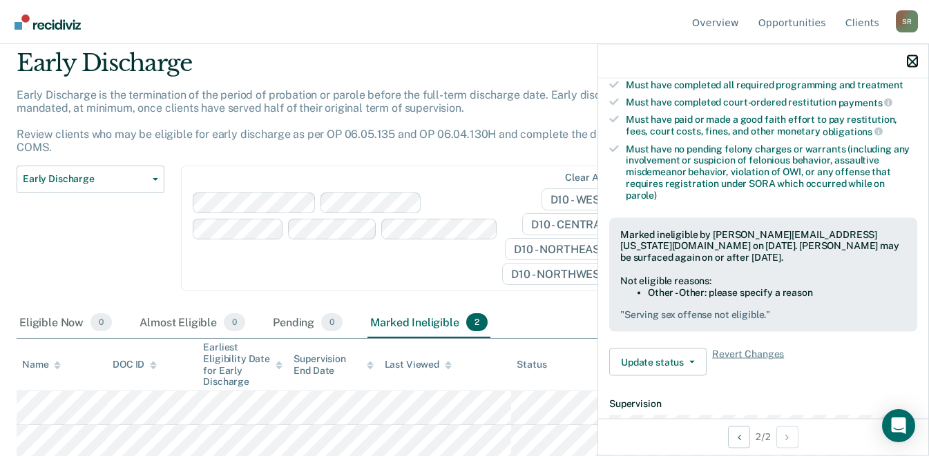 The height and width of the screenshot is (456, 929). I want to click on dt: Supervision, so click(763, 404).